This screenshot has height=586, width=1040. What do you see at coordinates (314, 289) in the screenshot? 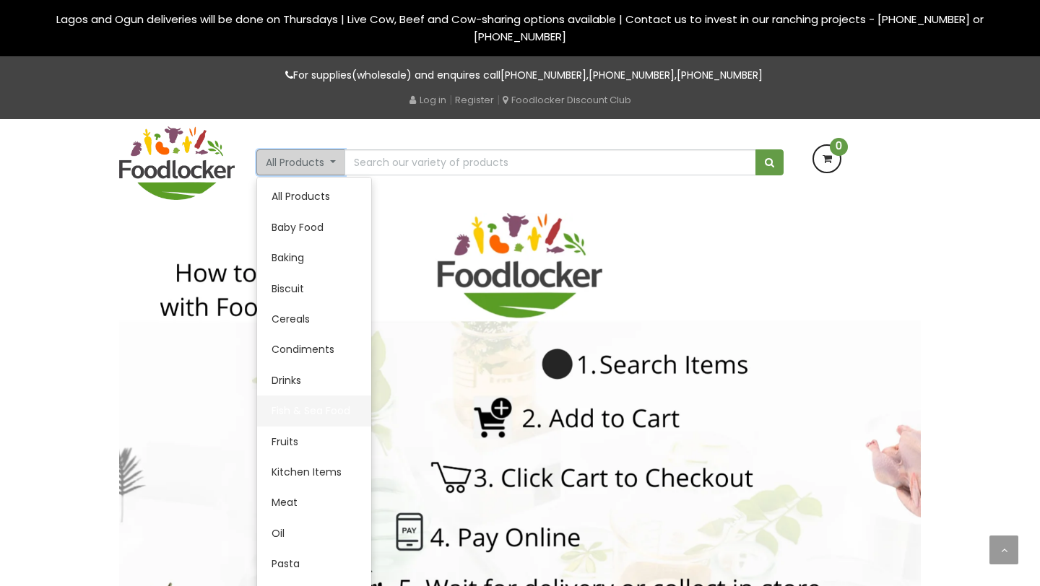
I see `a: Biscuit` at bounding box center [314, 289].